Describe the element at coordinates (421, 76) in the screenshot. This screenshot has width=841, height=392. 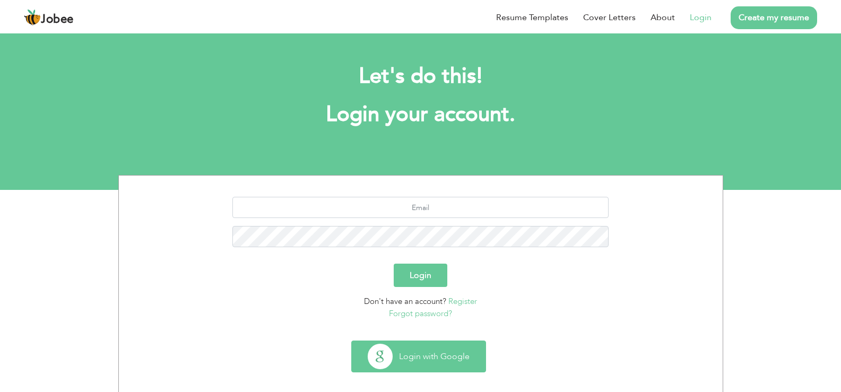
I see `h2: Let's do this!` at that location.